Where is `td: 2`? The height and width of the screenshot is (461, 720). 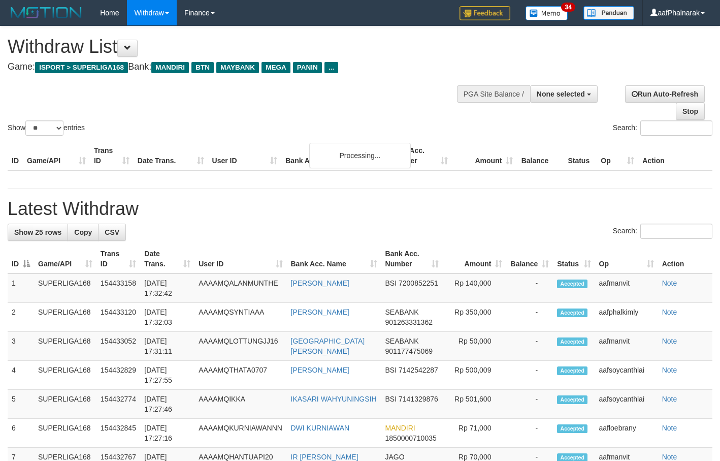 td: 2 is located at coordinates (21, 317).